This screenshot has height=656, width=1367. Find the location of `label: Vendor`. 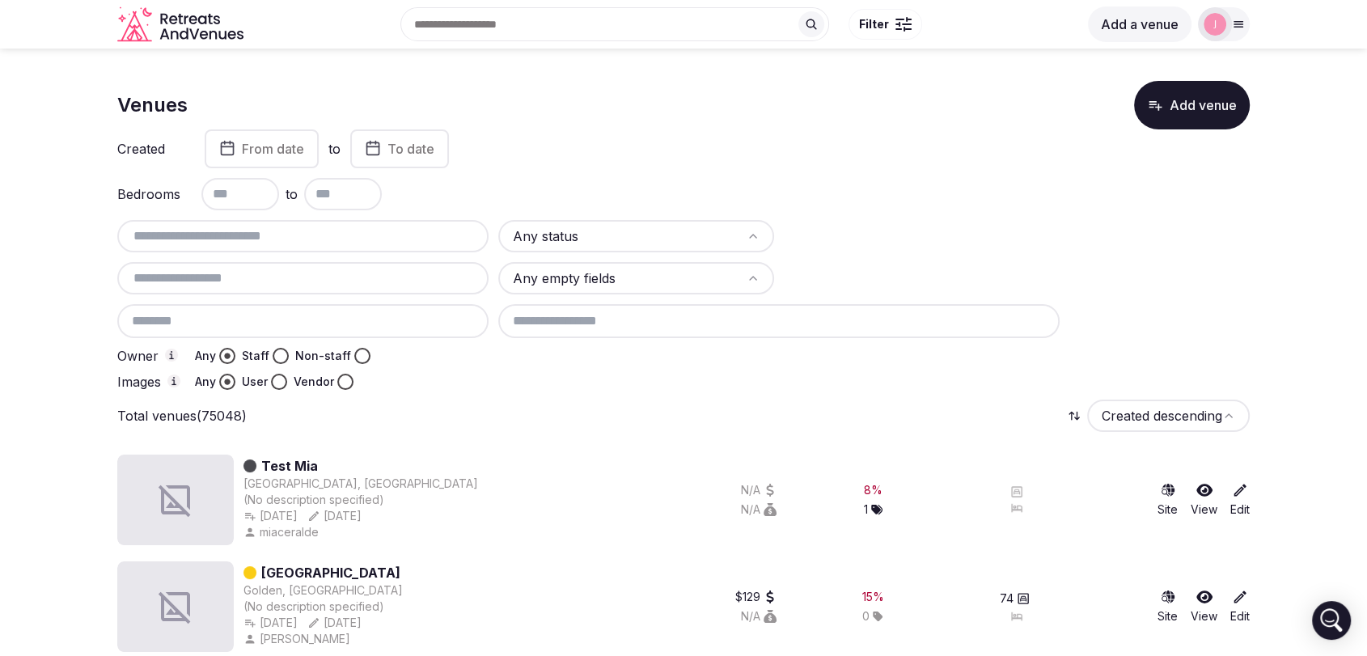

label: Vendor is located at coordinates (314, 382).